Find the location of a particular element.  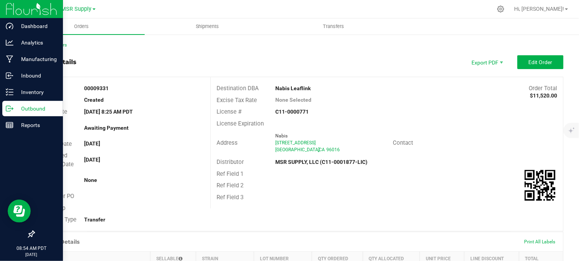

span: License Expiration is located at coordinates (240, 124).